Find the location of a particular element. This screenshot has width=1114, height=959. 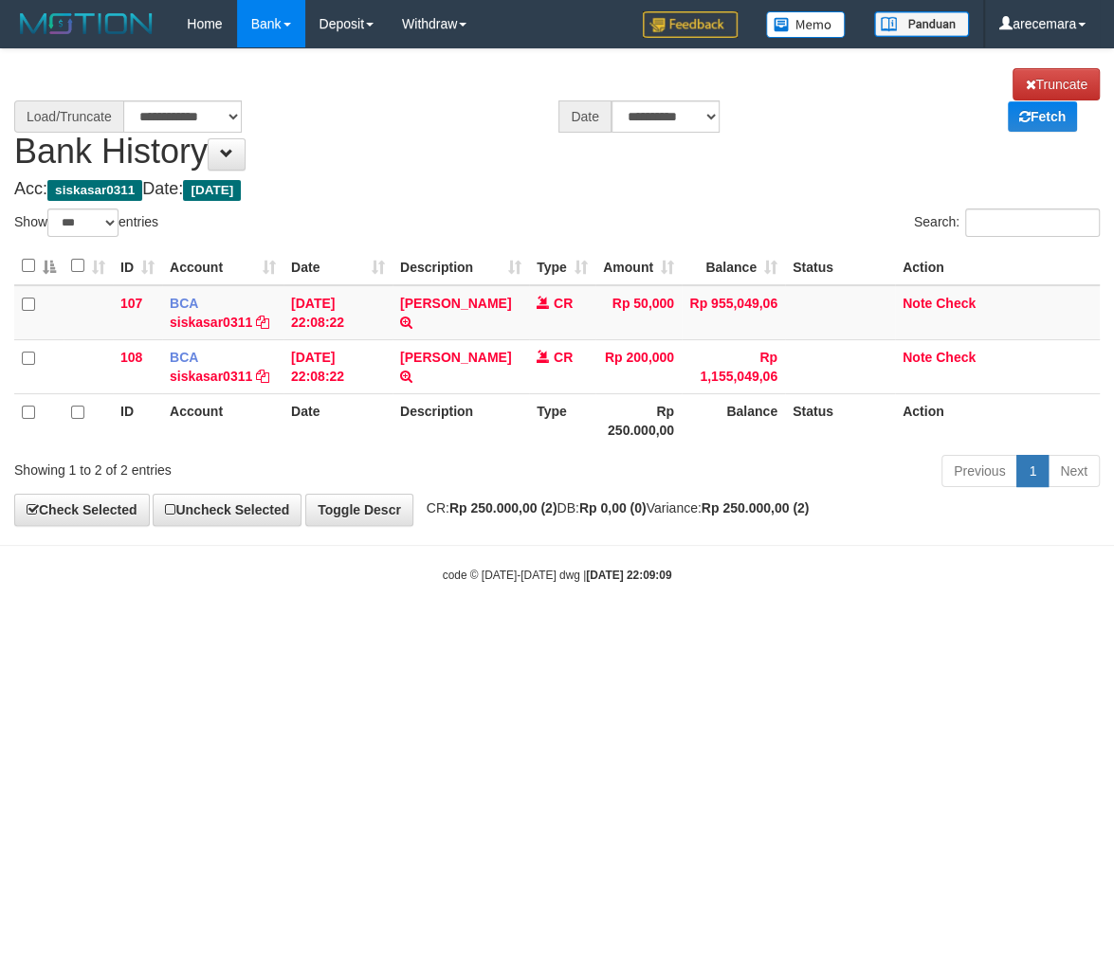

img: Button%20Memo.svg is located at coordinates (806, 25).